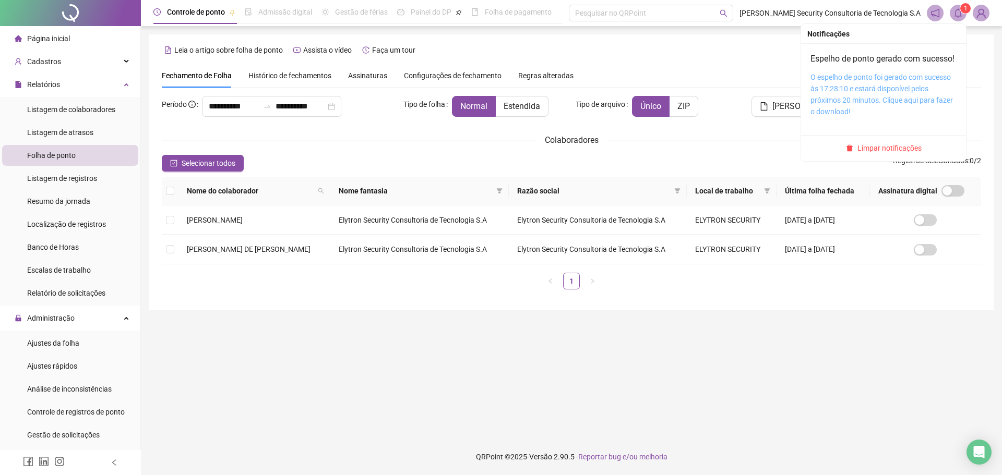 This screenshot has width=1002, height=475. I want to click on span: file-done, so click(248, 12).